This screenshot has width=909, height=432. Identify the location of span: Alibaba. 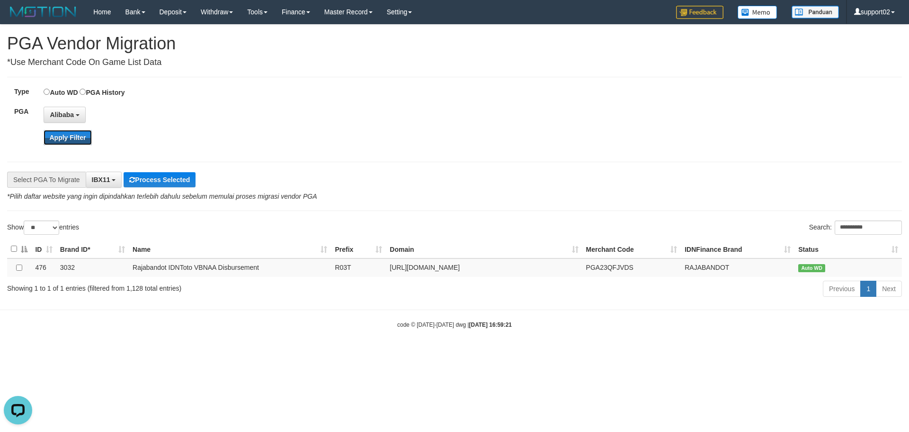
(62, 115).